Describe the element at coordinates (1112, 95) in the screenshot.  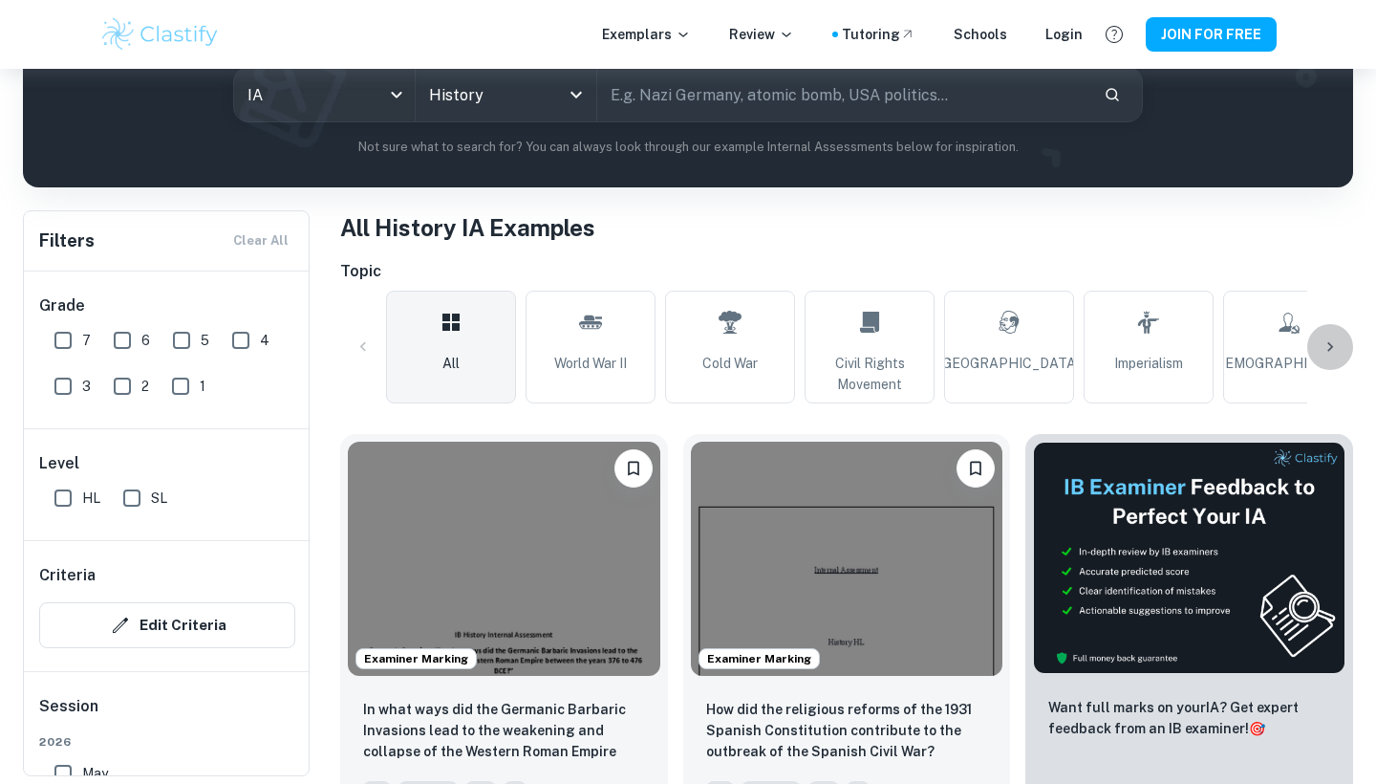
I see `button: Search` at that location.